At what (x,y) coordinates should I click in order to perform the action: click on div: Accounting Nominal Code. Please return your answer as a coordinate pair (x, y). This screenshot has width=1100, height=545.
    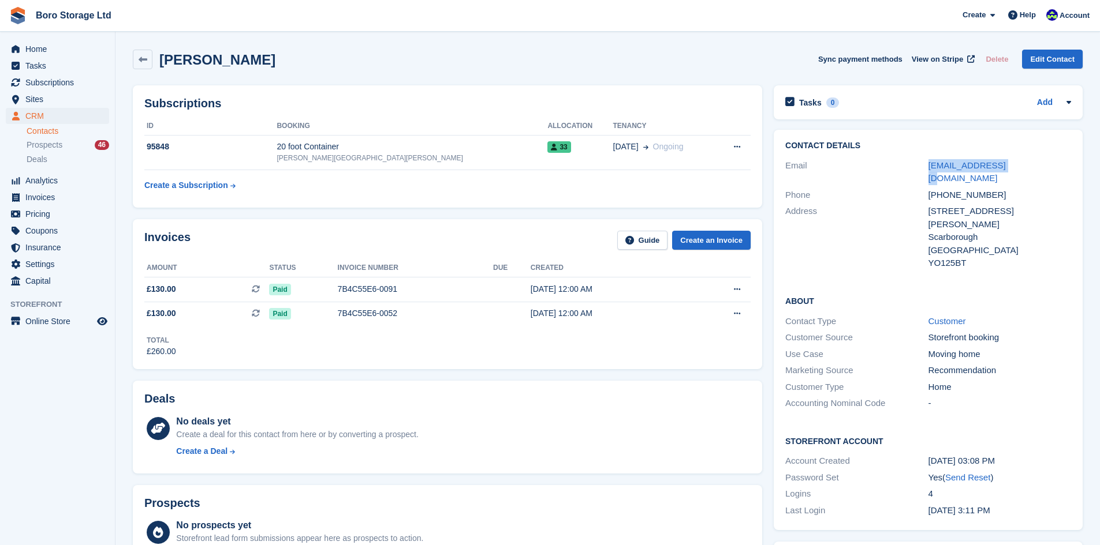
    Looking at the image, I should click on (856, 403).